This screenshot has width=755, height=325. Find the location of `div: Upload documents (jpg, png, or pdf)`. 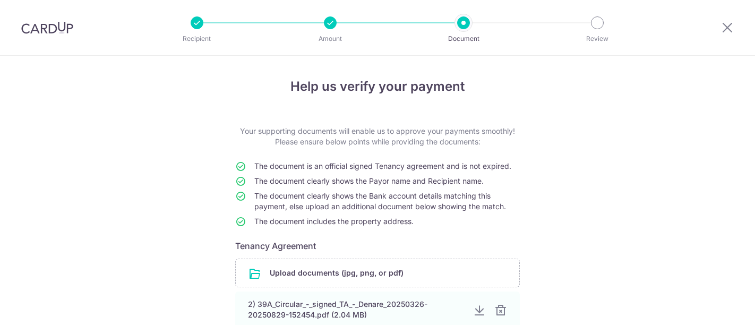

div: Upload documents (jpg, png, or pdf) is located at coordinates (377, 273).